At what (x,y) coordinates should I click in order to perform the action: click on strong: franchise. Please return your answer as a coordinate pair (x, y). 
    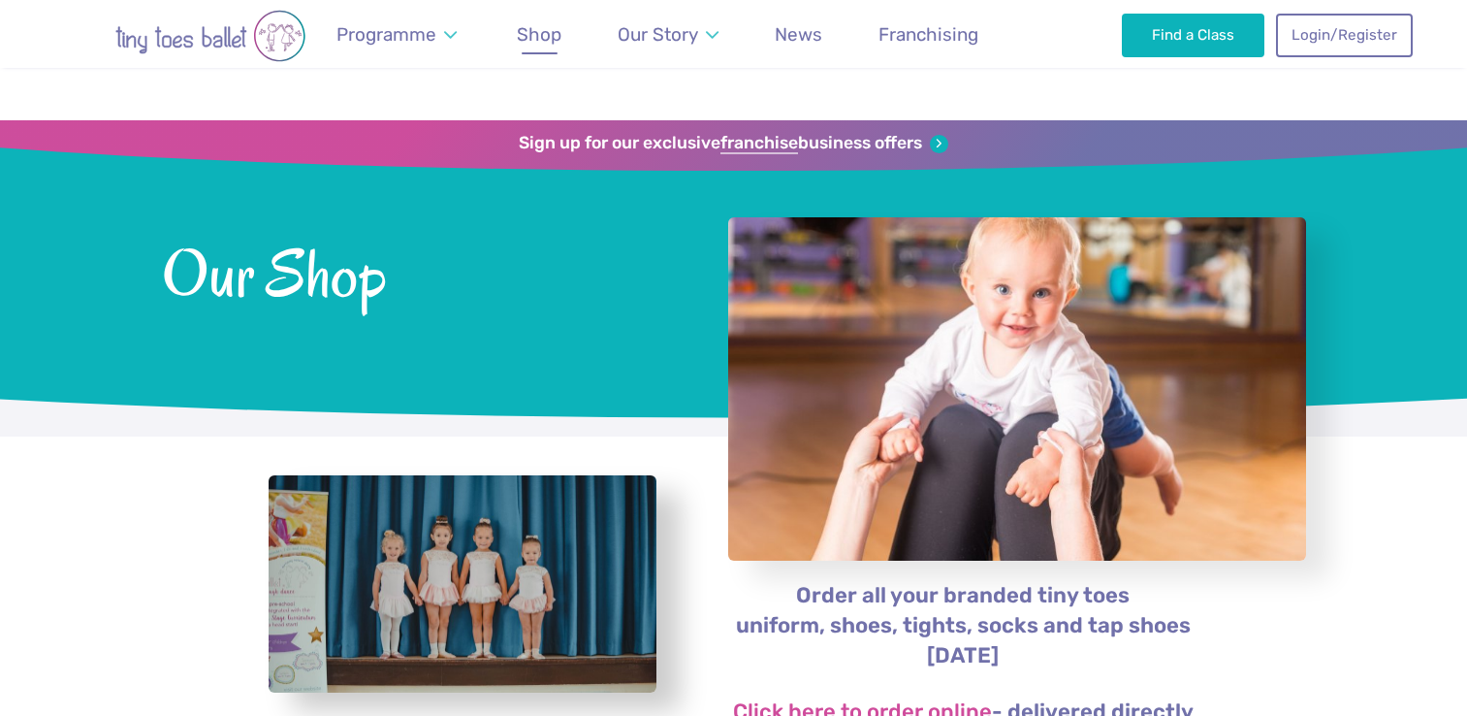
    Looking at the image, I should click on (759, 144).